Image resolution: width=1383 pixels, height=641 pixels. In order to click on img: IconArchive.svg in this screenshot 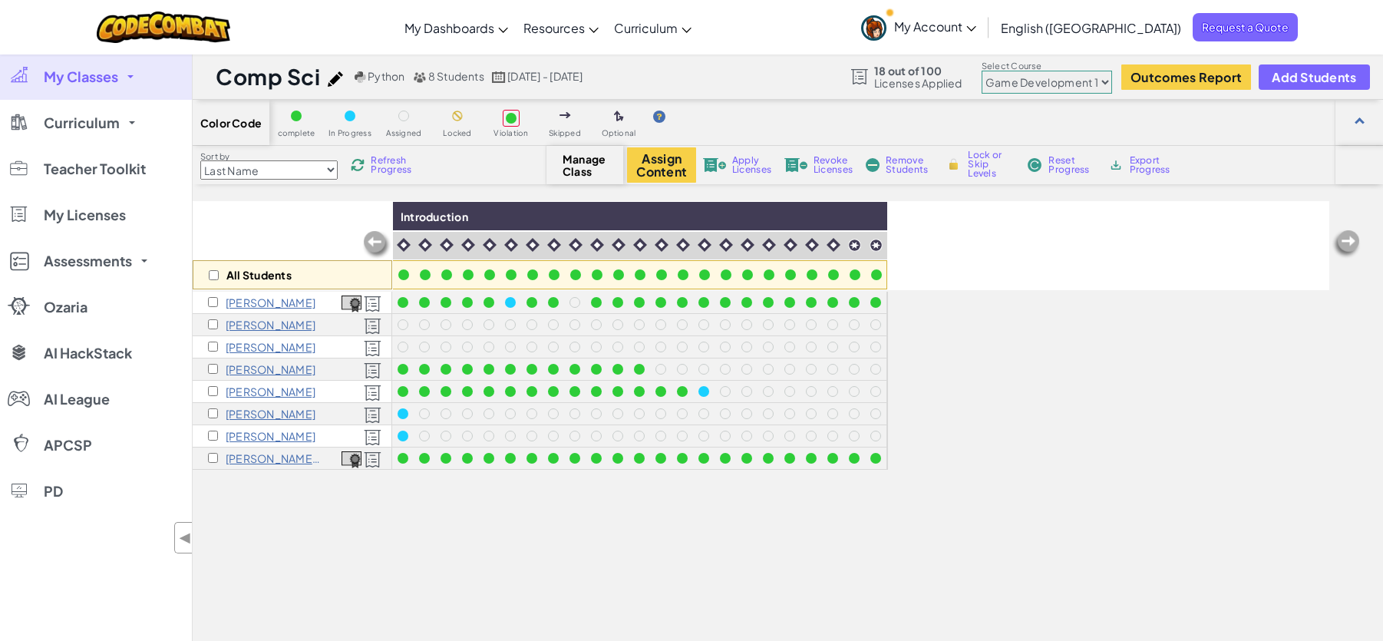, I will do `click(1116, 165)`.